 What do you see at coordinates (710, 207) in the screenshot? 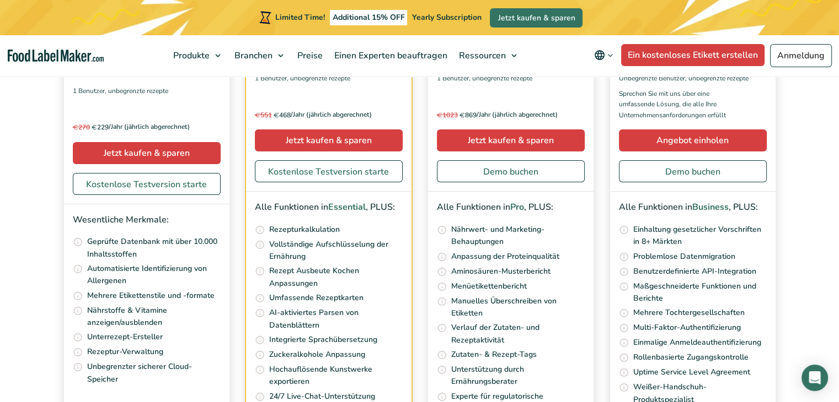
I see `span: Business` at bounding box center [710, 207].